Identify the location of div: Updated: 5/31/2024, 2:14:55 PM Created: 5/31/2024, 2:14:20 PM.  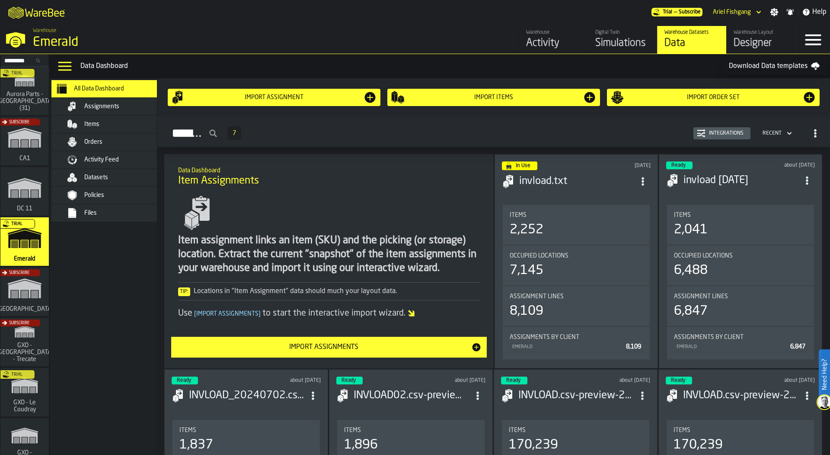
(620, 380).